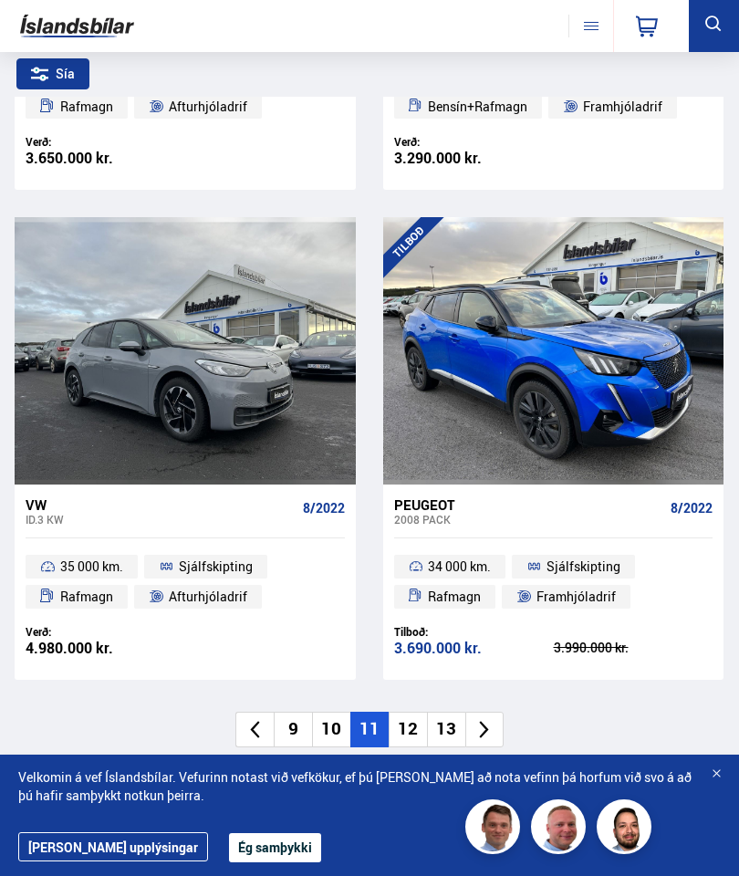 This screenshot has width=739, height=876. I want to click on span: 35 000 km., so click(91, 567).